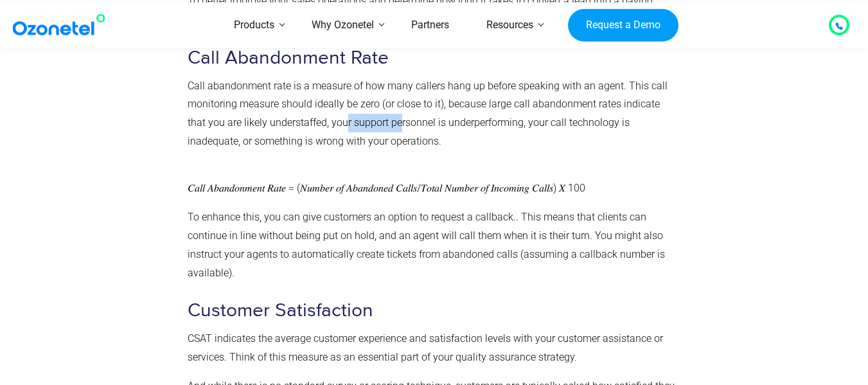 Image resolution: width=868 pixels, height=385 pixels. What do you see at coordinates (288, 58) in the screenshot?
I see `span: Call Abandonment Rate` at bounding box center [288, 58].